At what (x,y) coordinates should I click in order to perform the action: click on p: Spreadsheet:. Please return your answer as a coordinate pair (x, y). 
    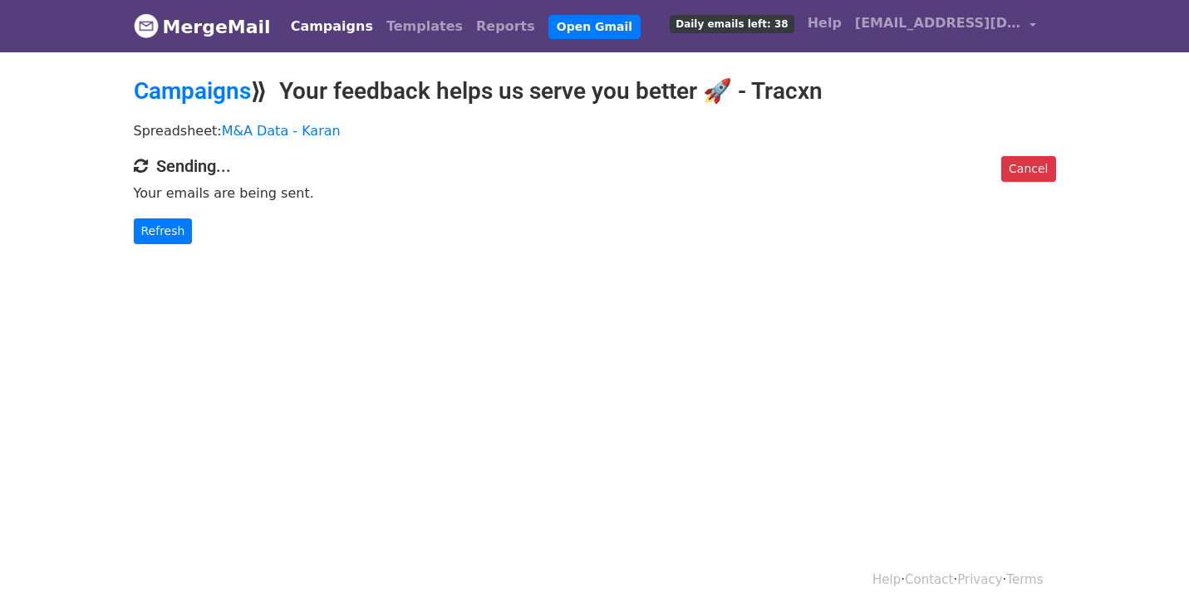
    Looking at the image, I should click on (595, 130).